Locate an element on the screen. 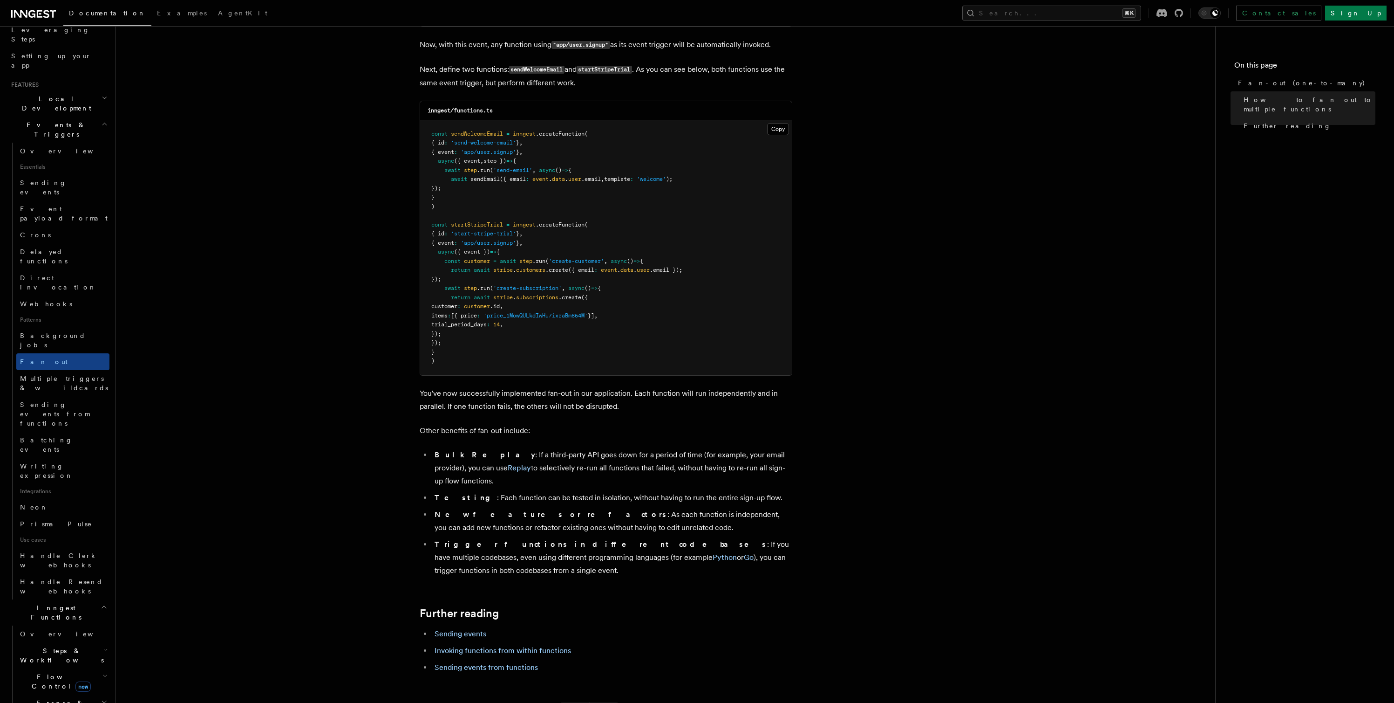 The image size is (1394, 703). span: sendEmail is located at coordinates (485, 179).